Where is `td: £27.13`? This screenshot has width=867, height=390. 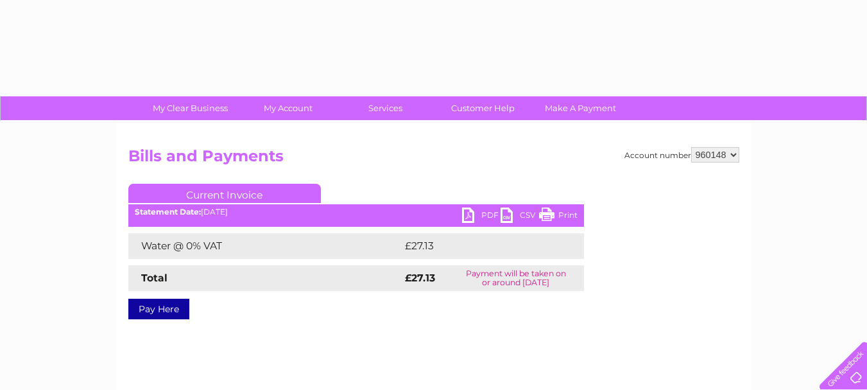 td: £27.13 is located at coordinates (479, 246).